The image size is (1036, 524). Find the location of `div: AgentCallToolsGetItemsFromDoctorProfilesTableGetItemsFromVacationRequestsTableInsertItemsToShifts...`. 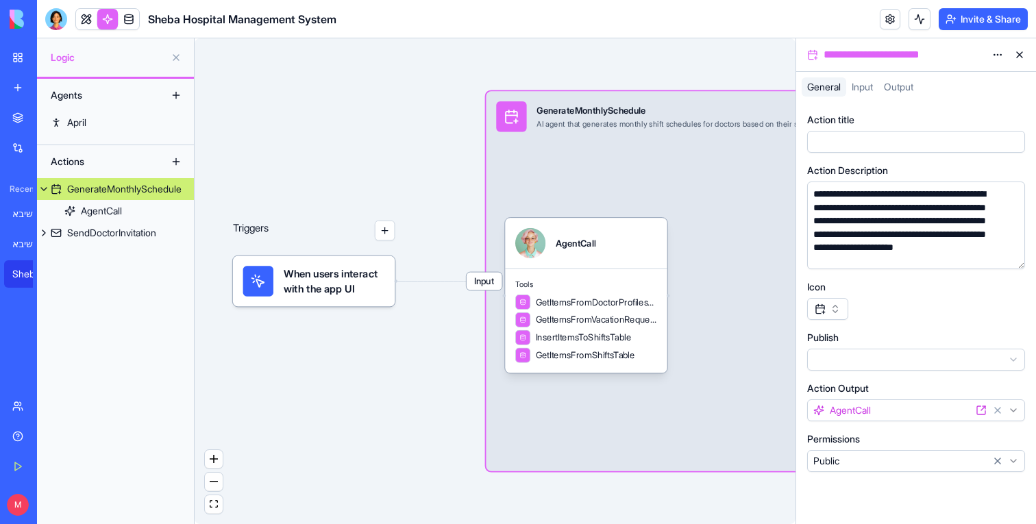

div: AgentCallToolsGetItemsFromDoctorProfilesTableGetItemsFromVacationRequestsTableInsertItemsToShifts... is located at coordinates (586, 295).